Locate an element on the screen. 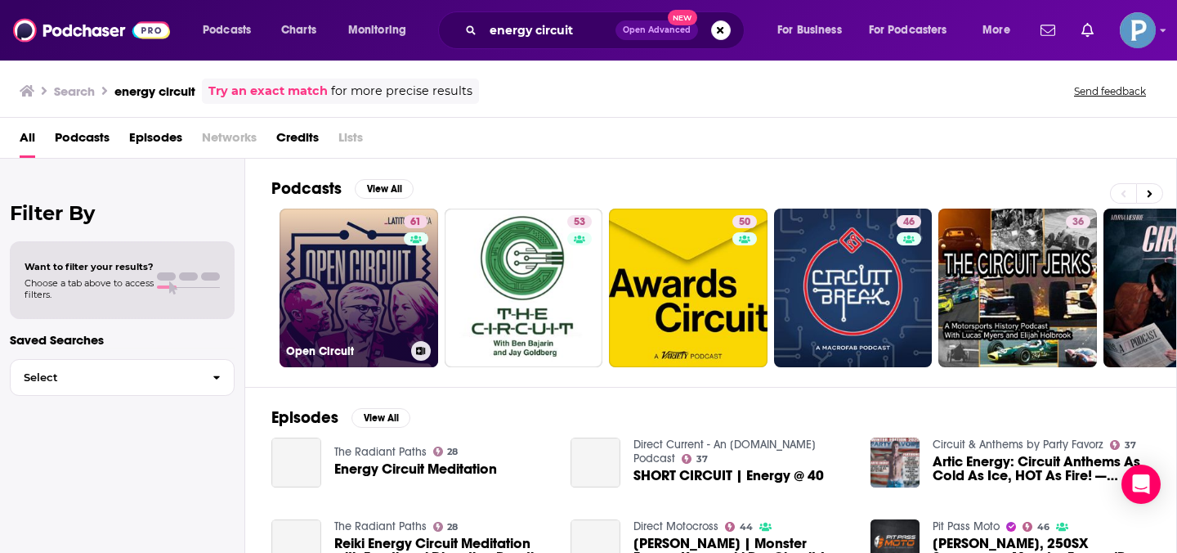 This screenshot has height=553, width=1177. span: For Business is located at coordinates (809, 30).